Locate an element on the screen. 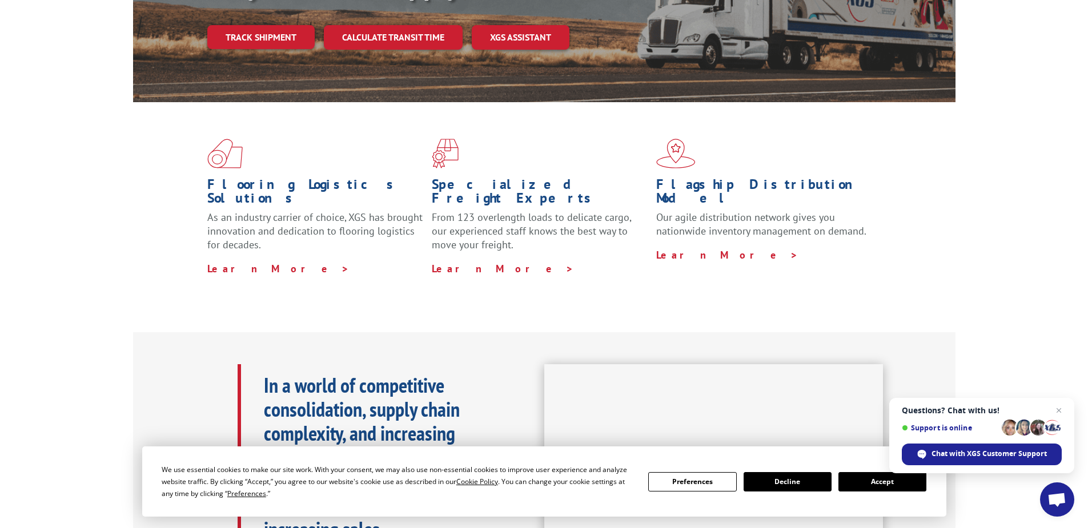 This screenshot has width=1088, height=528. span: Preferences is located at coordinates (247, 493).